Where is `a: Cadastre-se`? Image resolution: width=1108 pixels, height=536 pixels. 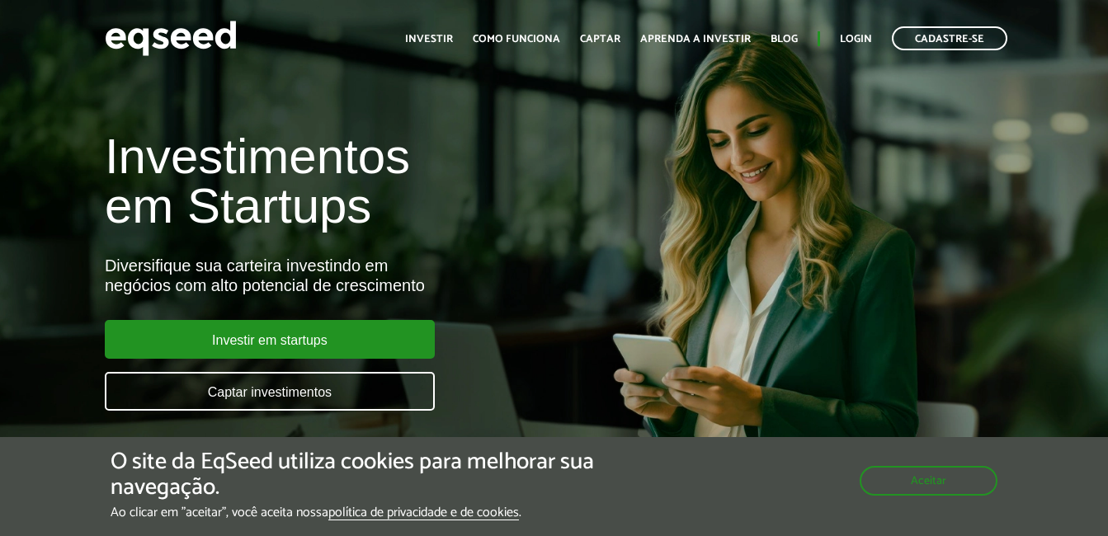 a: Cadastre-se is located at coordinates (950, 38).